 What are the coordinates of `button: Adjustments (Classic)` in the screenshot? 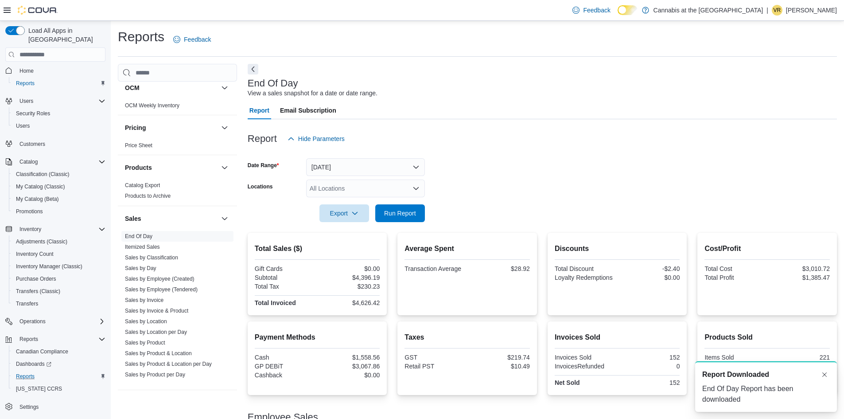 It's located at (59, 241).